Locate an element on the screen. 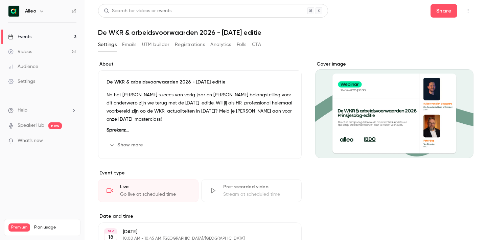 The height and width of the screenshot is (240, 487). p: Event type is located at coordinates (200, 173).